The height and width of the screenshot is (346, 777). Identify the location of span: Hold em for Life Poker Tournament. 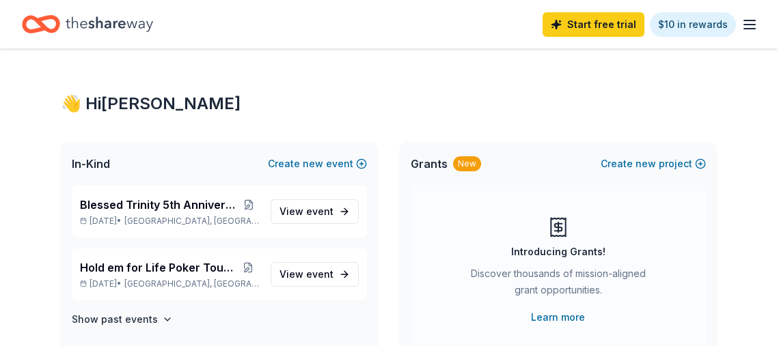
(158, 268).